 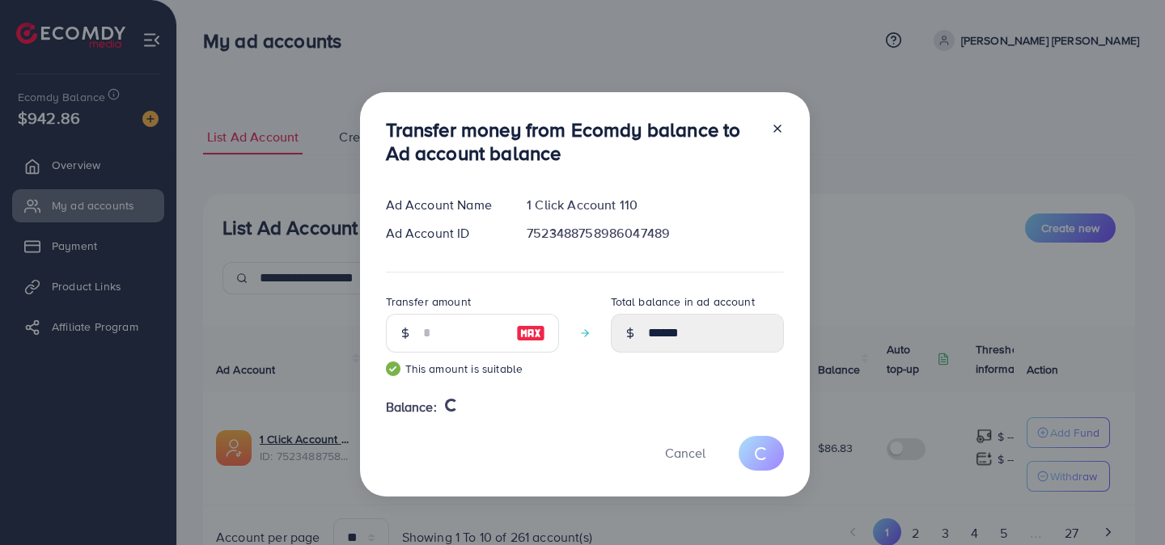 What do you see at coordinates (683, 302) in the screenshot?
I see `label: Total balance in ad account` at bounding box center [683, 302].